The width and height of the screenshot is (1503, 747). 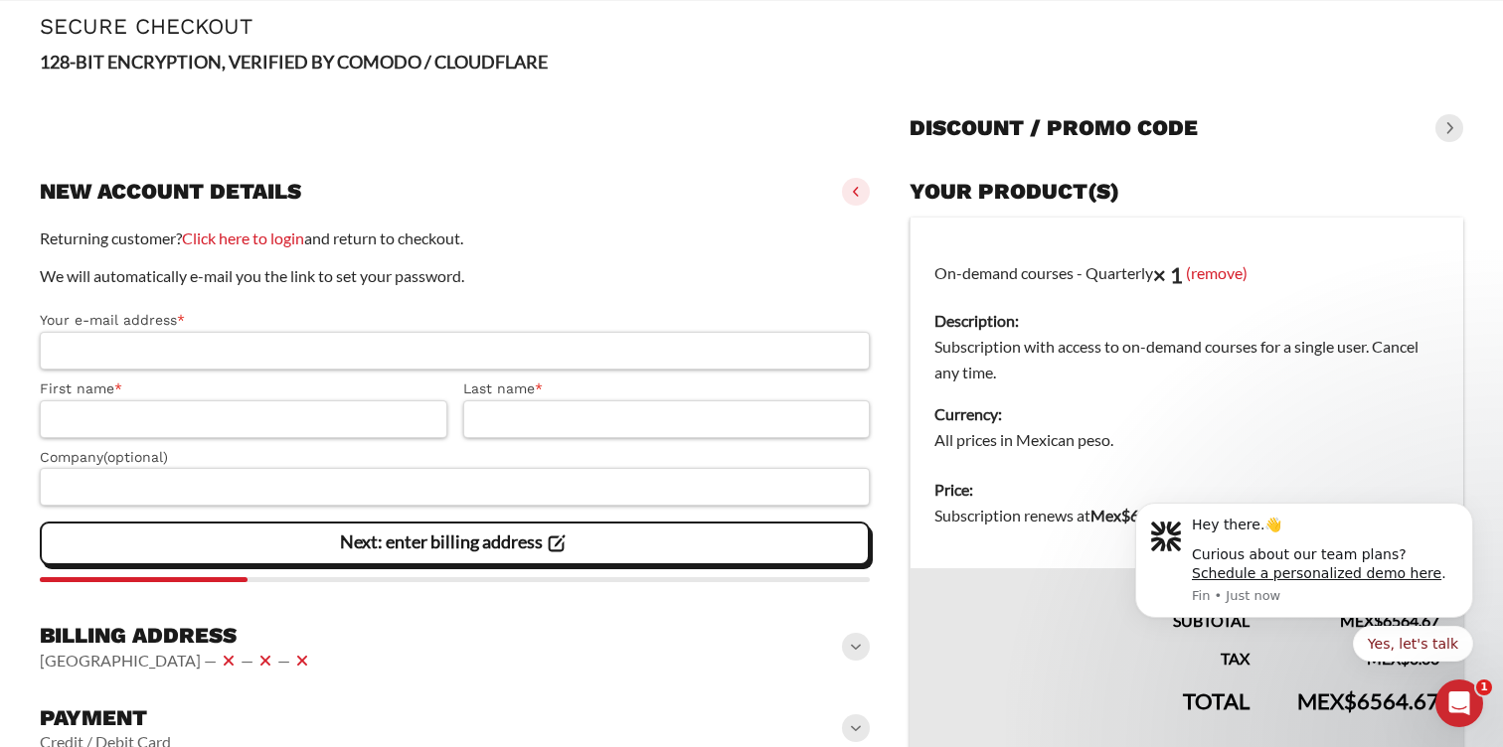 What do you see at coordinates (220, 48) in the screenshot?
I see `div: Hey there.👋` at bounding box center [220, 48].